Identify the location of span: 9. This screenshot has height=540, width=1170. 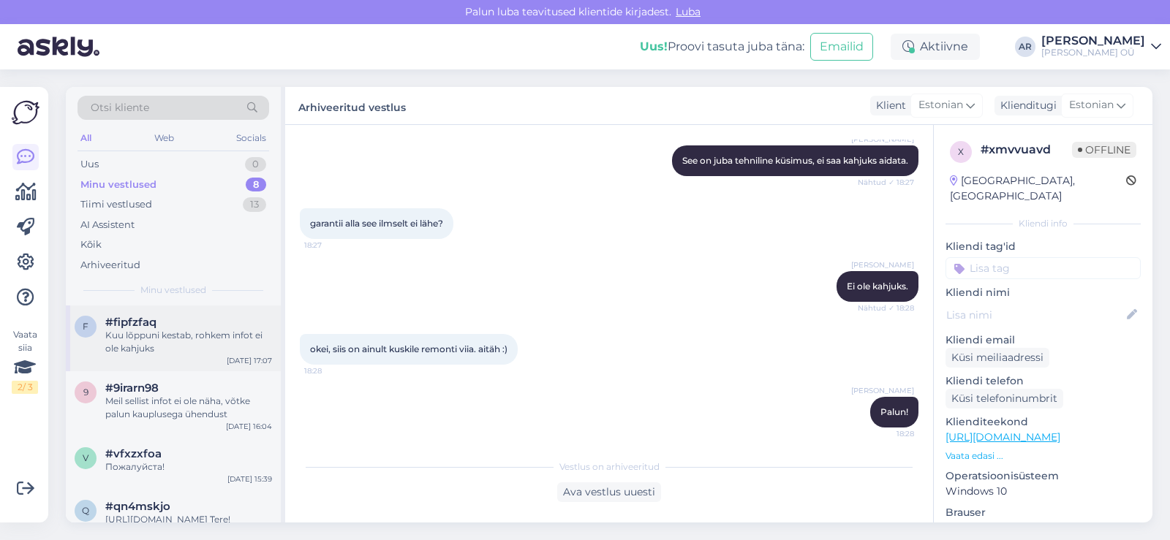
(86, 392).